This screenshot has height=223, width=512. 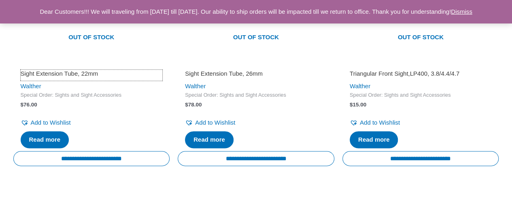 I want to click on h2: Triangular Front Sight,LP400, 3.8/4.4/4.7, so click(x=420, y=74).